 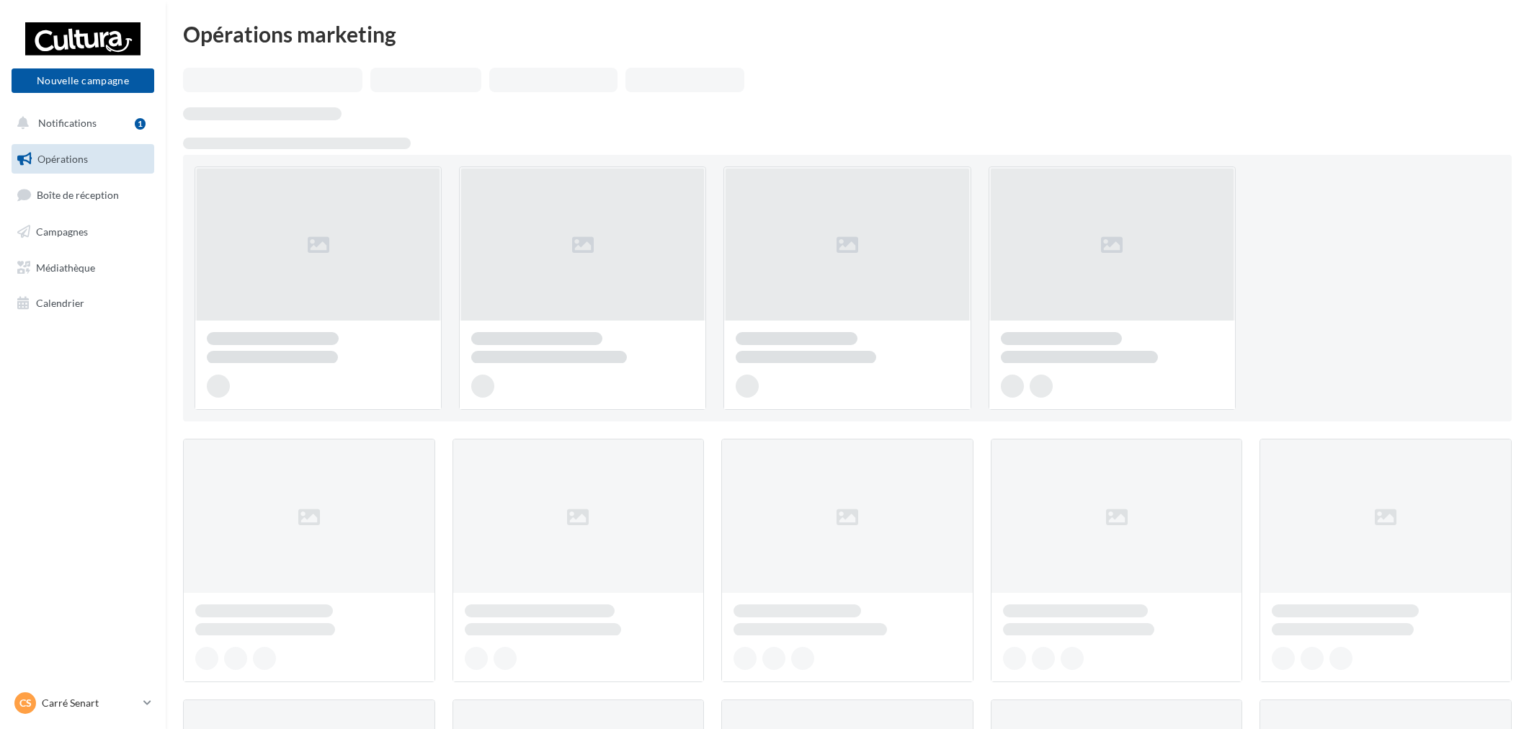 What do you see at coordinates (83, 232) in the screenshot?
I see `a: Campagnes` at bounding box center [83, 232].